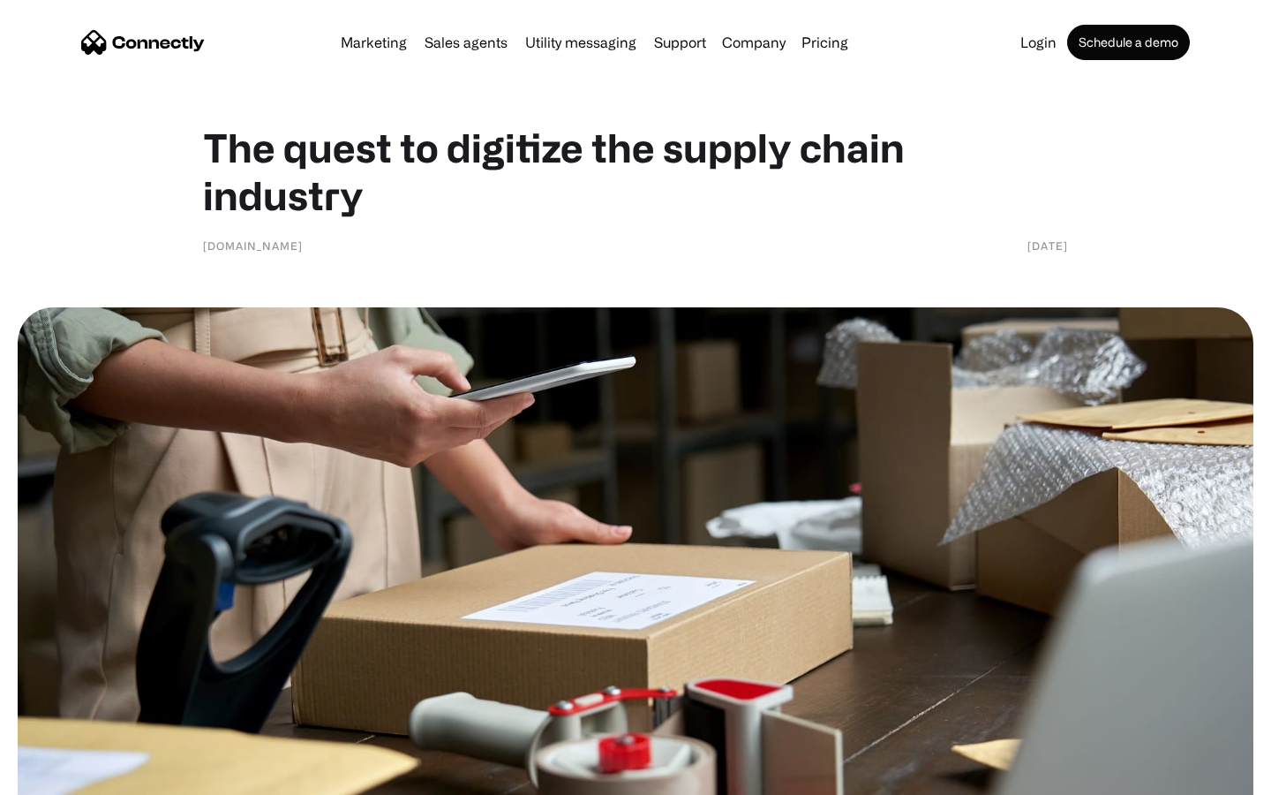 This screenshot has height=795, width=1271. Describe the element at coordinates (373, 42) in the screenshot. I see `a: Marketing` at that location.